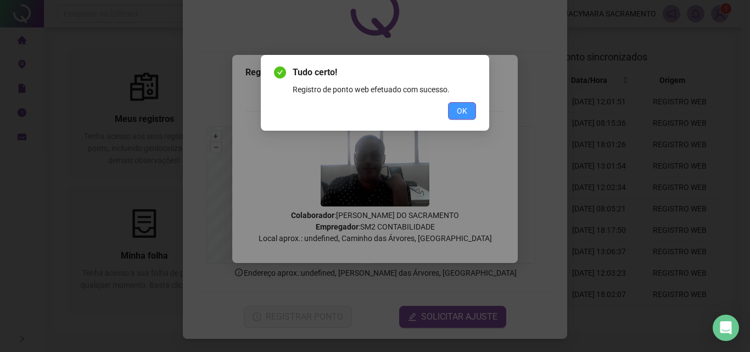  Describe the element at coordinates (726, 328) in the screenshot. I see `div: Open Intercom Messenger` at that location.